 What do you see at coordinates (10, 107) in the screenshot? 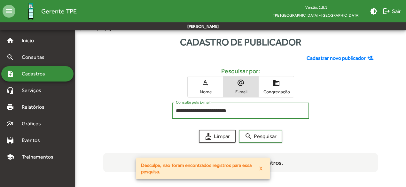
I see `mat-icon: print` at bounding box center [10, 107].